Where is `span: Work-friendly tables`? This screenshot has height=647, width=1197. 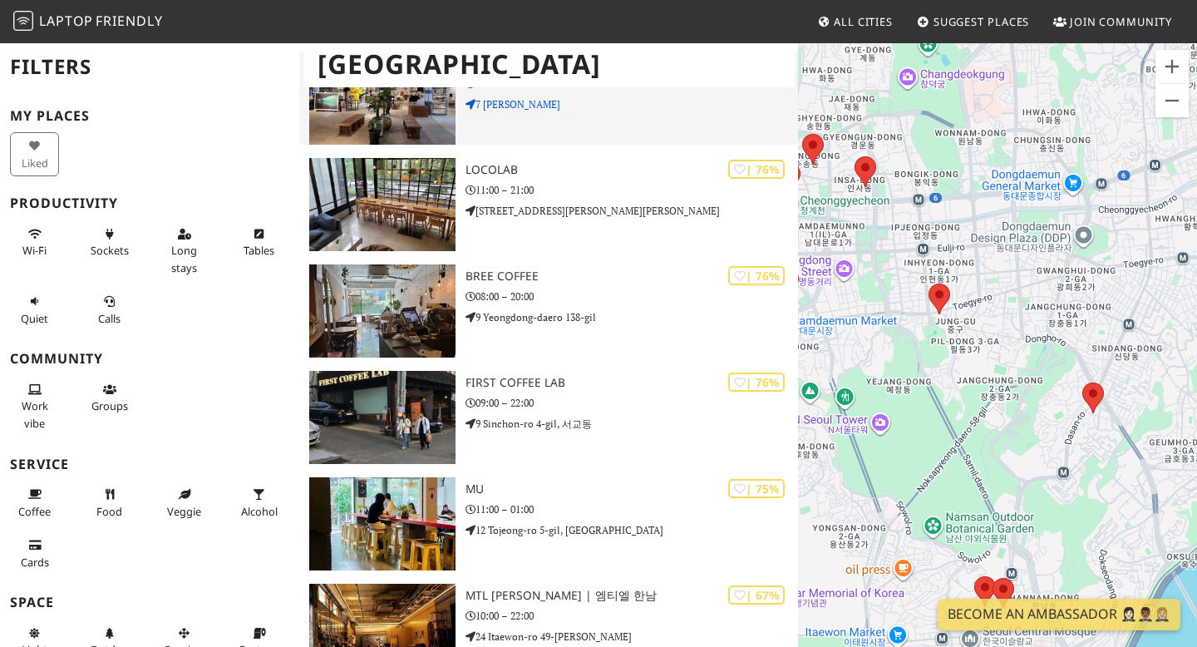 span: Work-friendly tables is located at coordinates (259, 250).